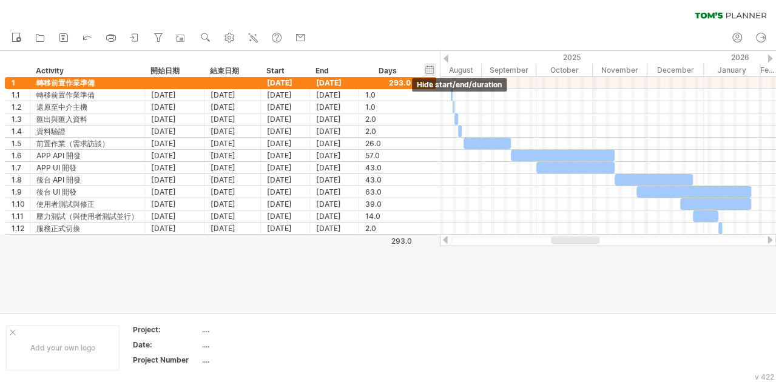  I want to click on div: January 2026, so click(732, 70).